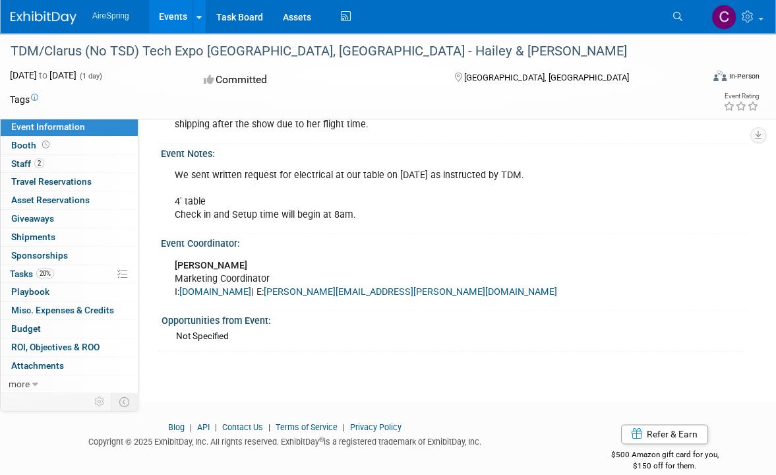 The image size is (776, 475). What do you see at coordinates (724, 17) in the screenshot?
I see `img: Christine Silvestri` at bounding box center [724, 17].